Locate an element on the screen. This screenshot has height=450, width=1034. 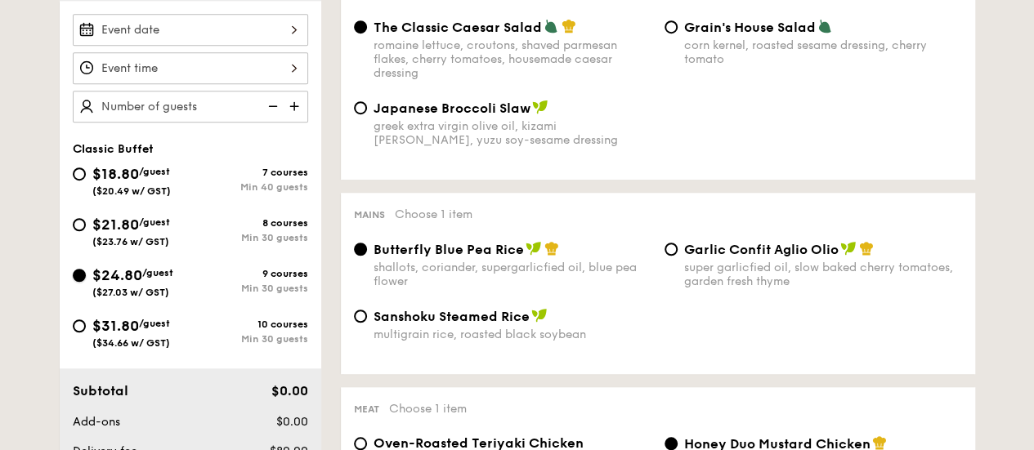
span: $21.80 is located at coordinates (115, 225).